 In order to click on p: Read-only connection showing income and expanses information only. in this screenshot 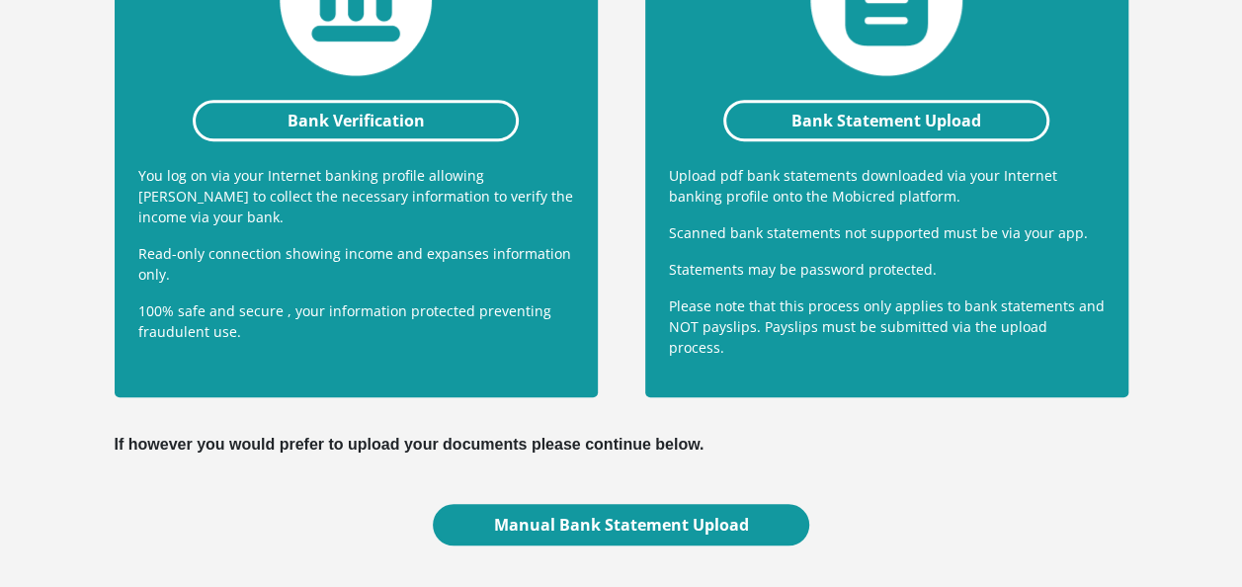, I will do `click(356, 264)`.